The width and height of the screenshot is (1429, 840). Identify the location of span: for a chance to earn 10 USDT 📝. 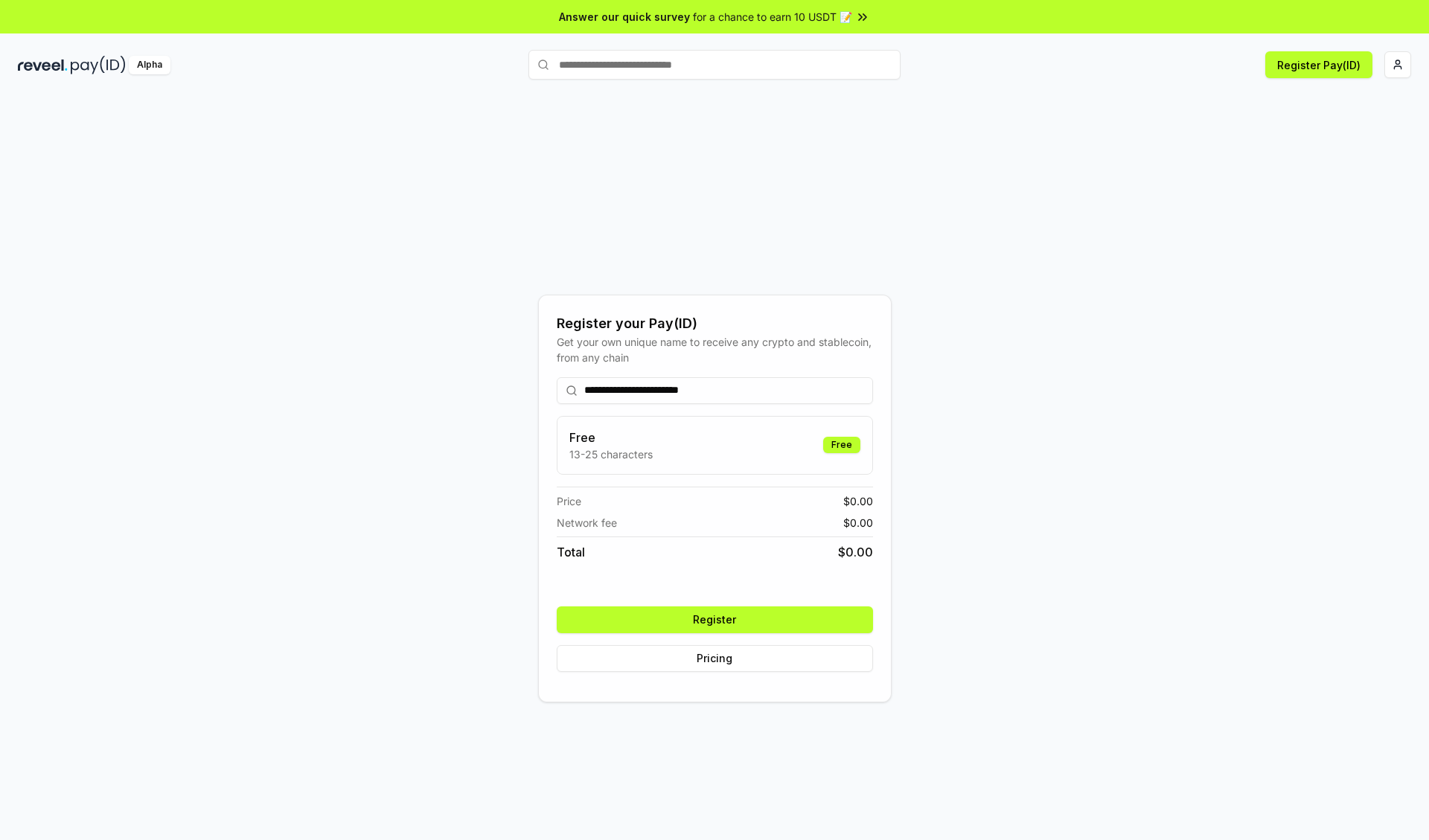
(772, 17).